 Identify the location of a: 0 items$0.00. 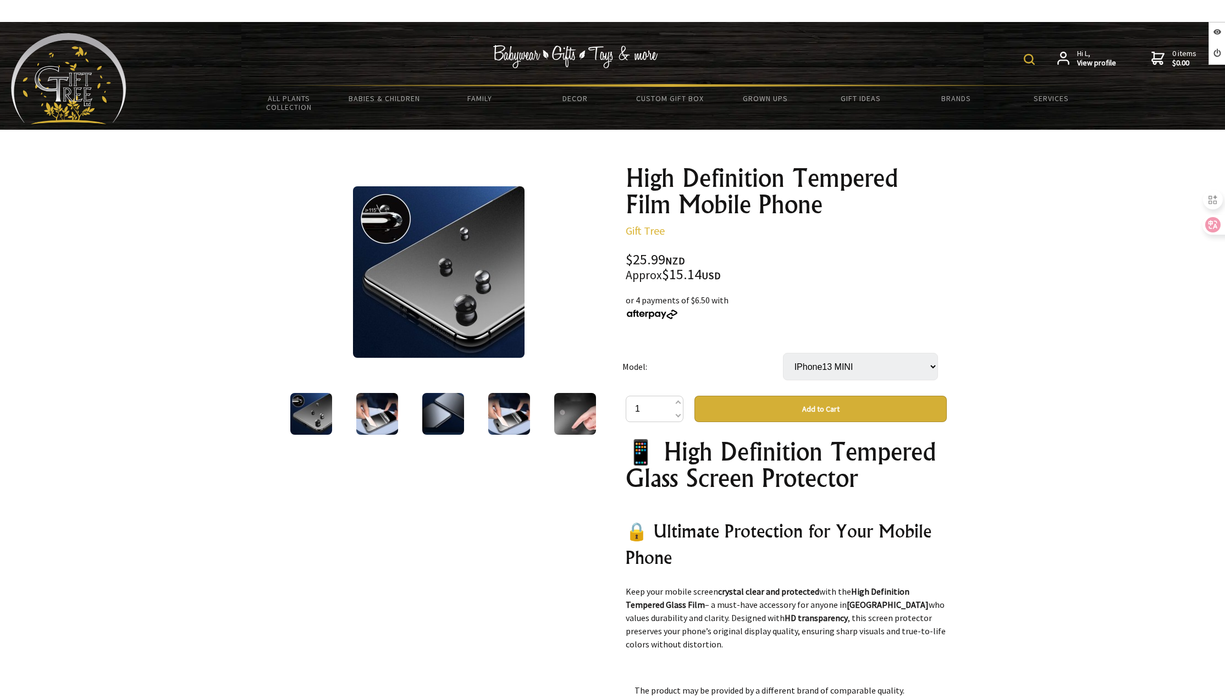
(1174, 58).